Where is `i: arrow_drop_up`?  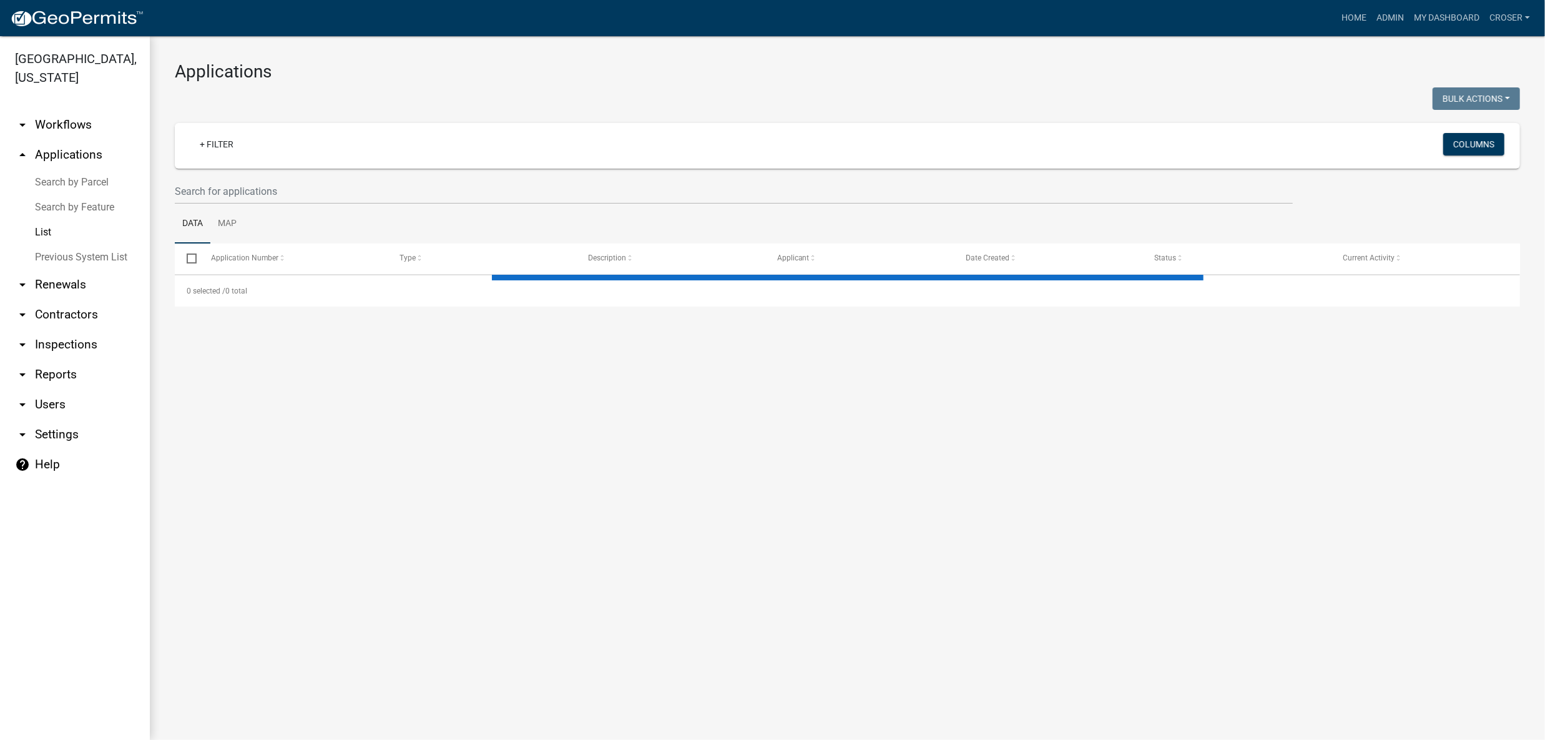 i: arrow_drop_up is located at coordinates (22, 155).